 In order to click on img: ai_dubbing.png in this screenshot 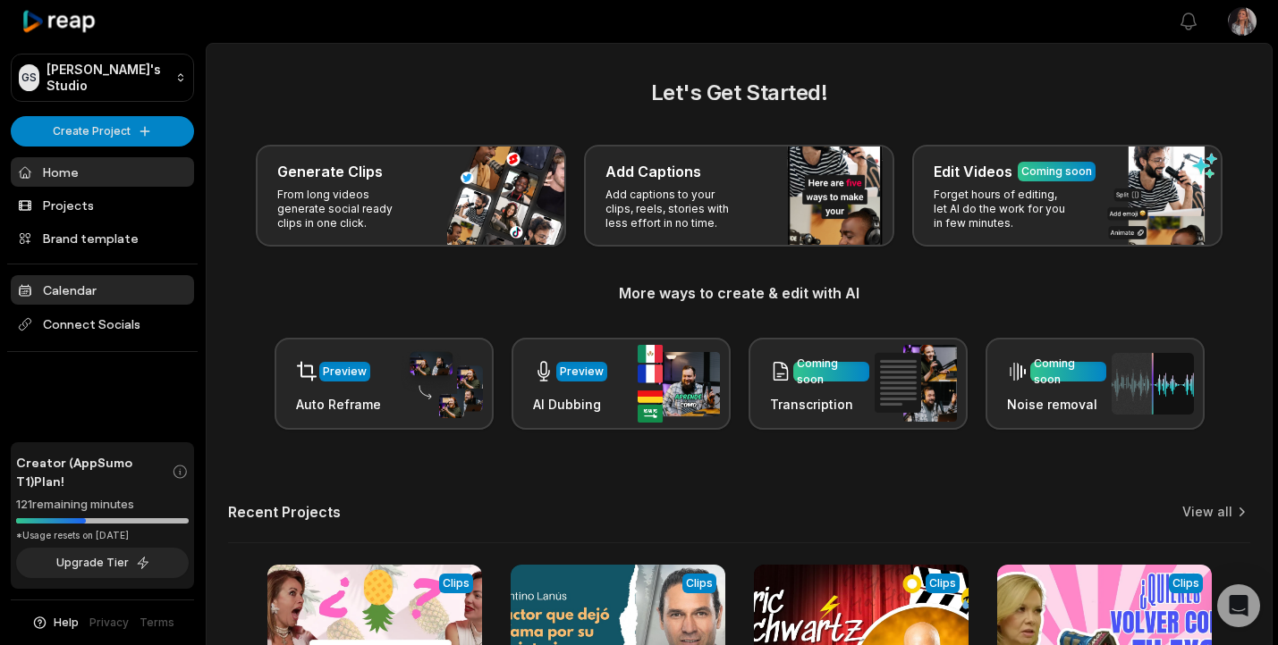, I will do `click(679, 384)`.